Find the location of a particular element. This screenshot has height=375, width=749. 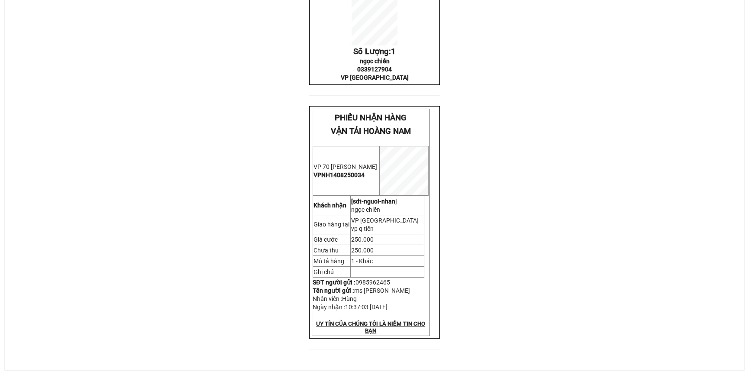

span: 1 - Khác is located at coordinates (362, 261).